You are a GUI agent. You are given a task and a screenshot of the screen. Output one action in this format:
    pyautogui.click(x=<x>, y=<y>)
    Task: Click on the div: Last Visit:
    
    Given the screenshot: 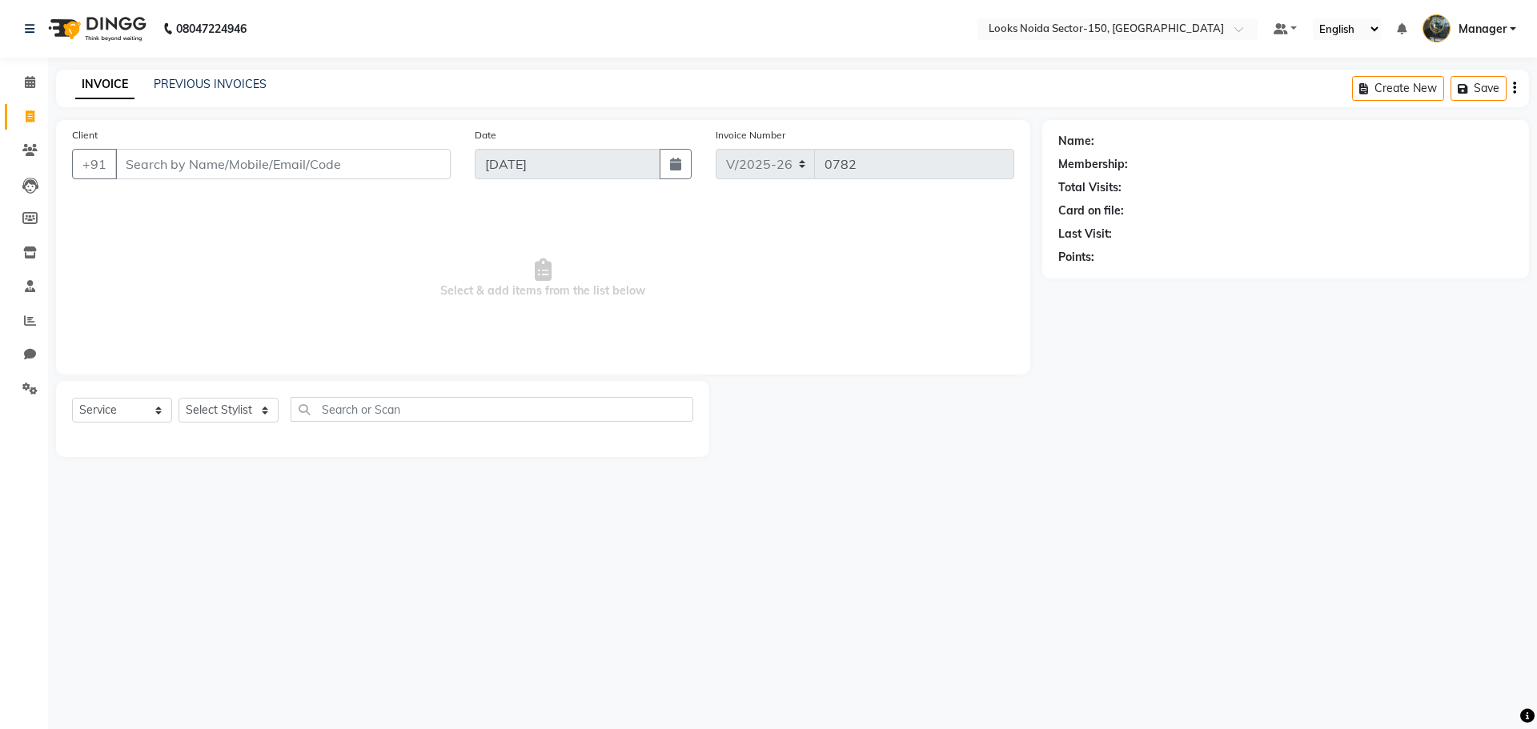 What is the action you would take?
    pyautogui.click(x=1085, y=234)
    